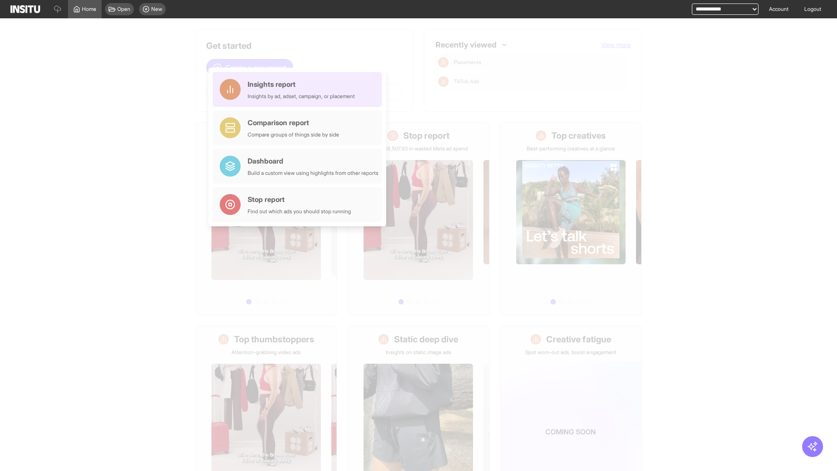 This screenshot has width=837, height=471. What do you see at coordinates (301, 84) in the screenshot?
I see `div: Insights report` at bounding box center [301, 84].